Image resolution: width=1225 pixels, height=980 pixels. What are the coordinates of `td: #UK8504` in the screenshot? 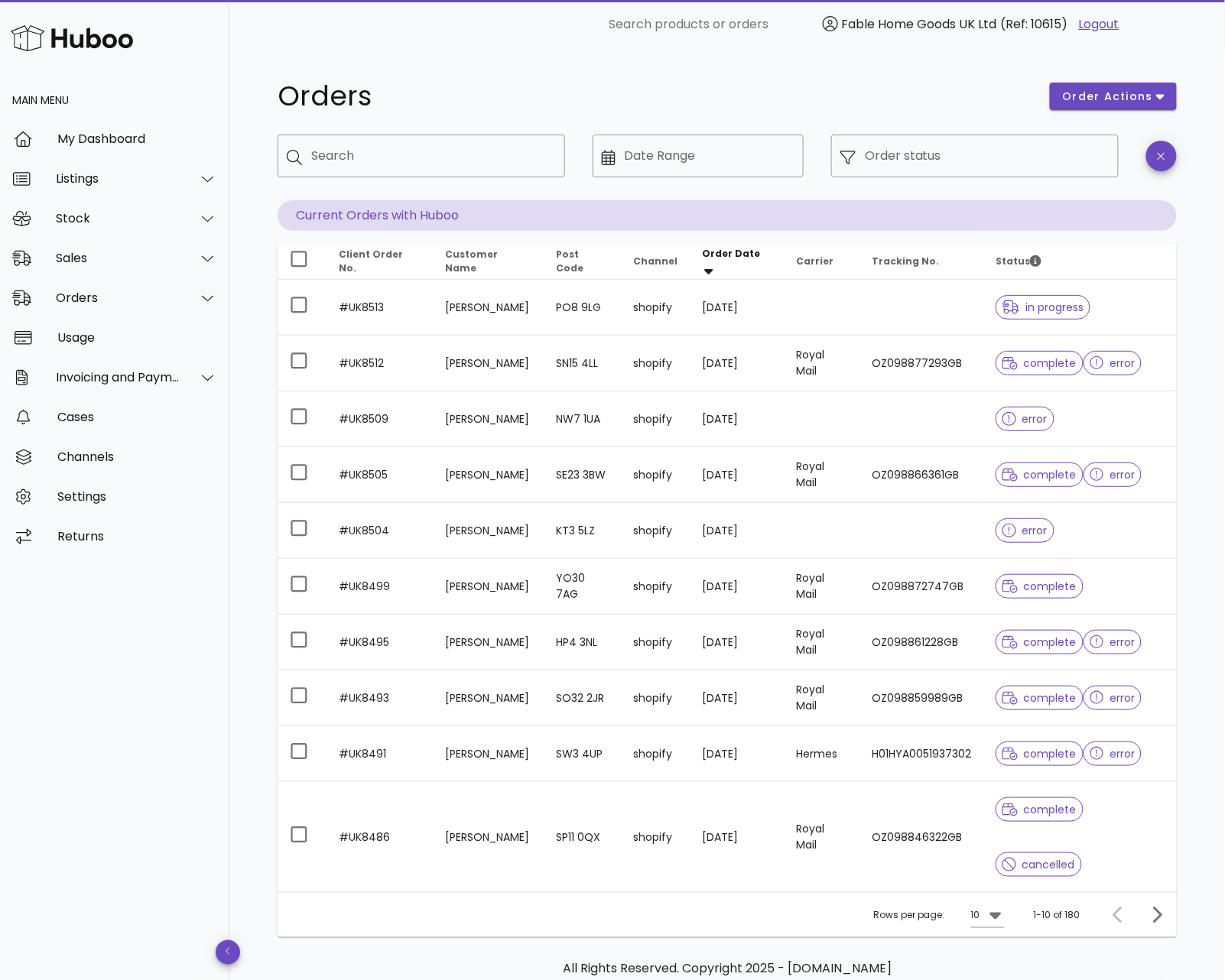 It's located at (380, 531).